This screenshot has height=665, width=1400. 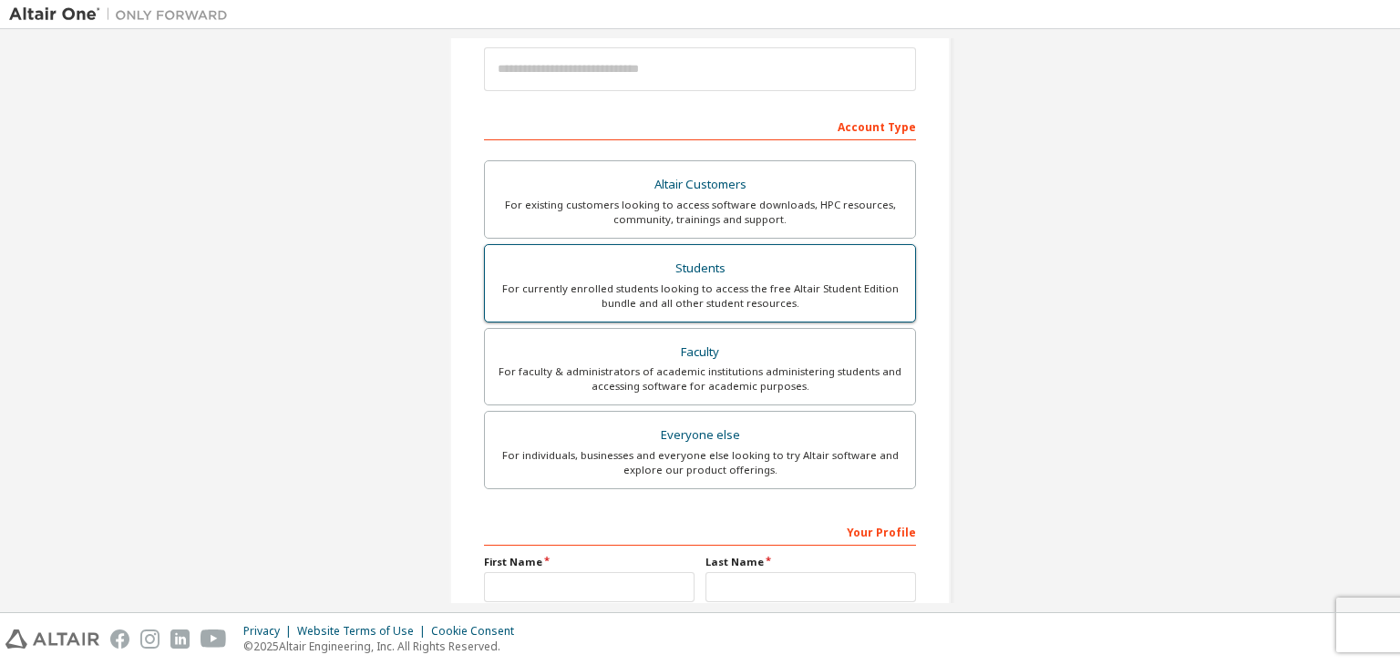 What do you see at coordinates (700, 463) in the screenshot?
I see `div: For individuals, businesses and everyone else looking to try Altair software and explore our prod...` at bounding box center [700, 463].